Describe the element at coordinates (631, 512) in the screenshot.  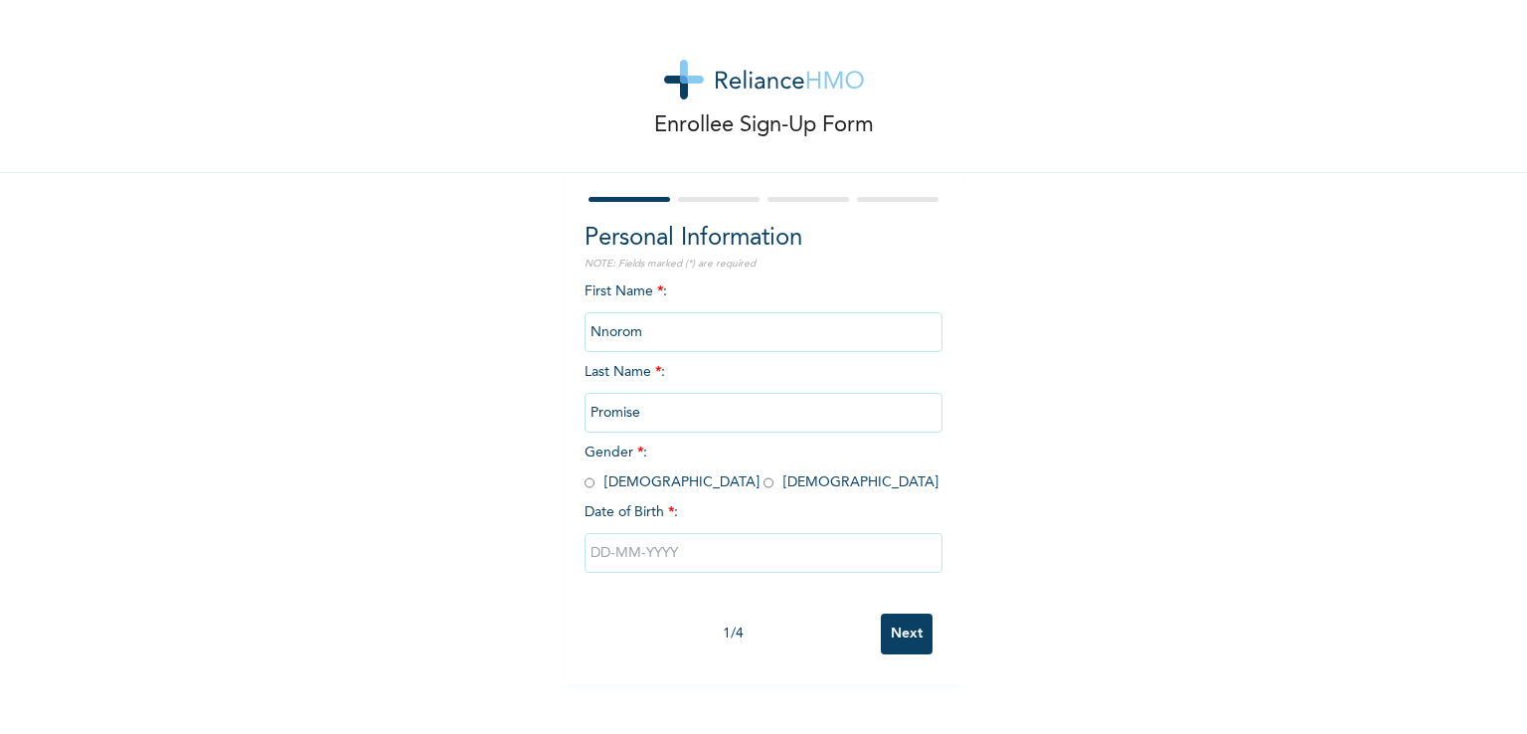
I see `span: Date of Birth :` at that location.